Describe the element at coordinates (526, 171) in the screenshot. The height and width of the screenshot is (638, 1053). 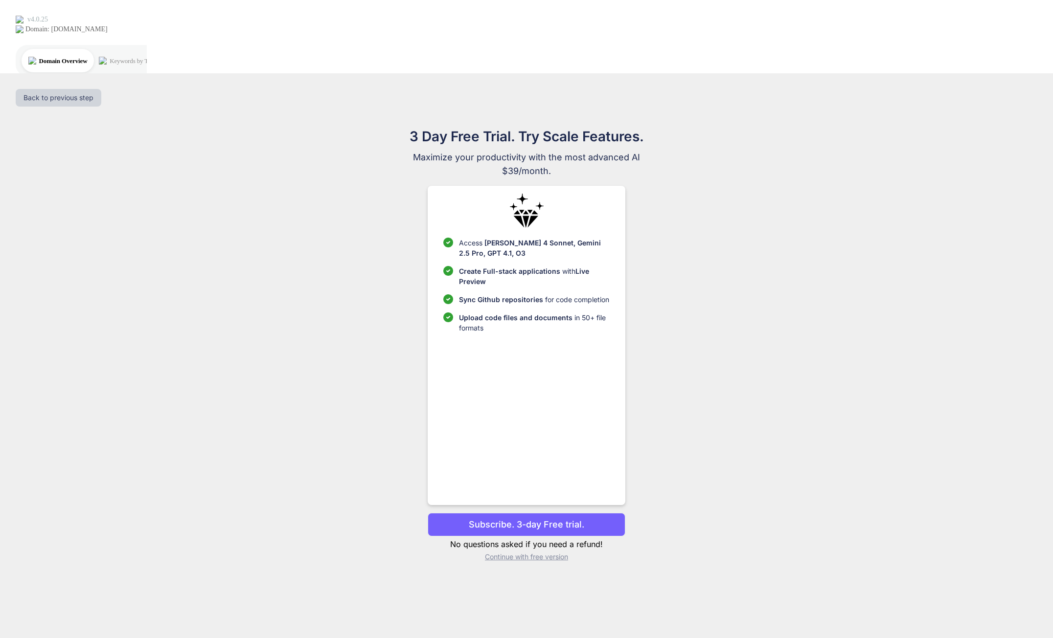
I see `span: $39/month.` at that location.